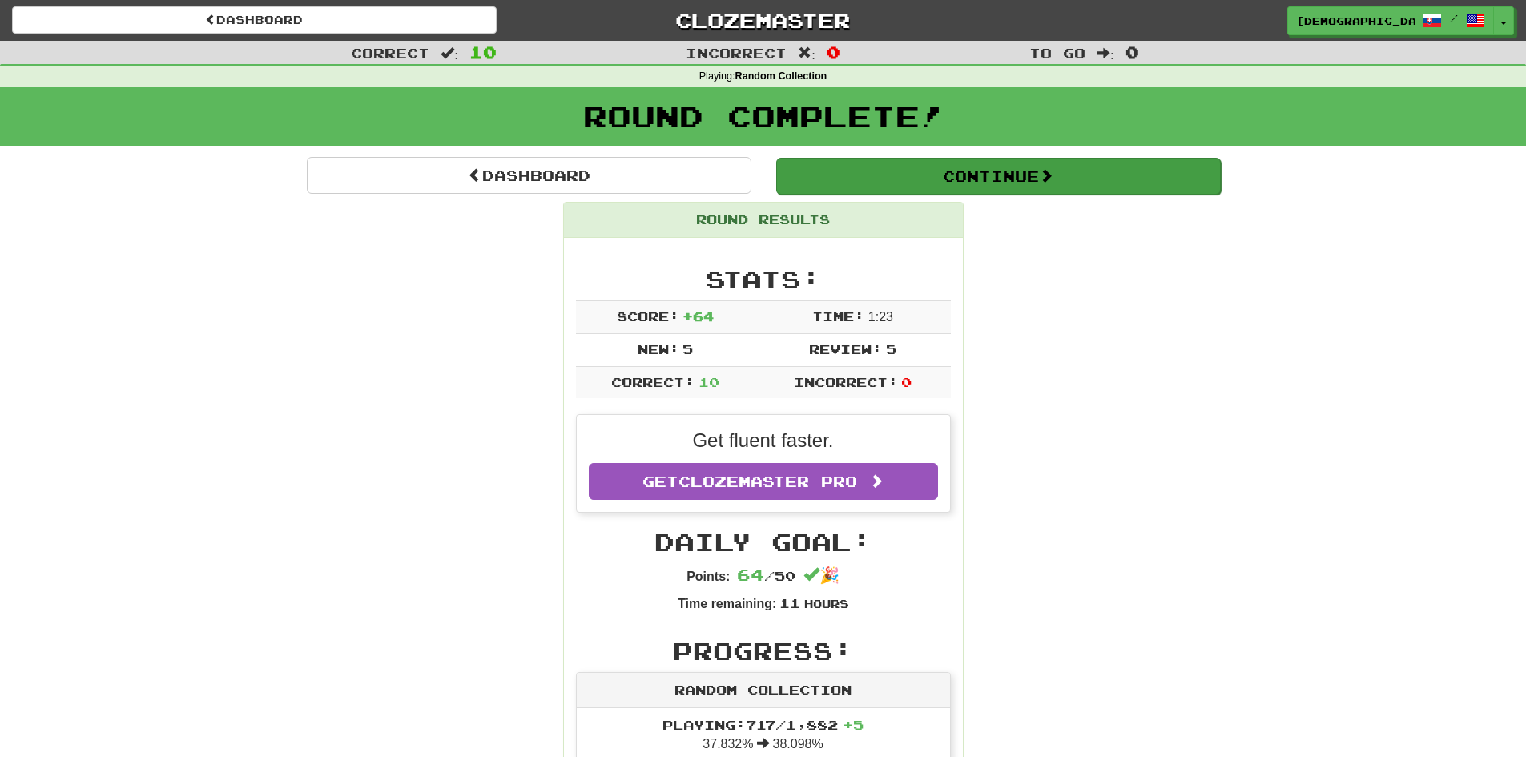 This screenshot has height=757, width=1526. What do you see at coordinates (998, 176) in the screenshot?
I see `button: Continue` at bounding box center [998, 176].